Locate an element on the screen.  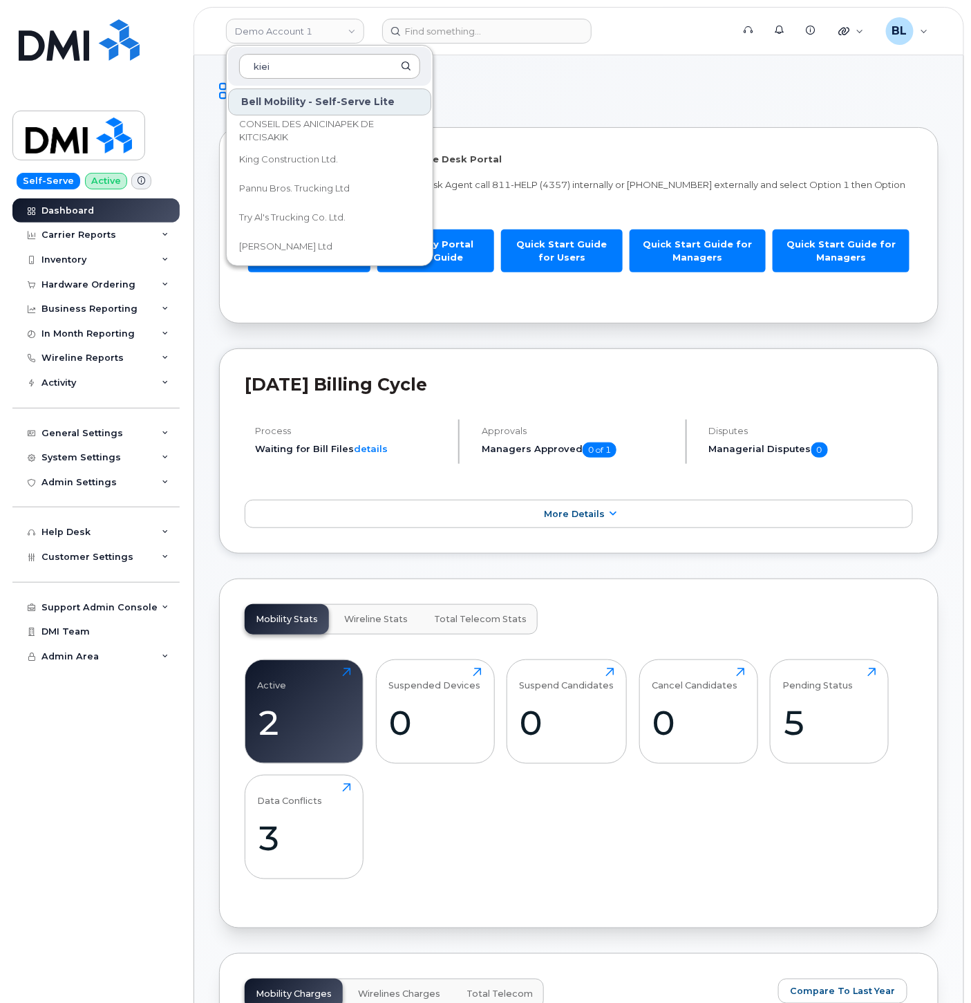
span: Wirelines Charges is located at coordinates (399, 995).